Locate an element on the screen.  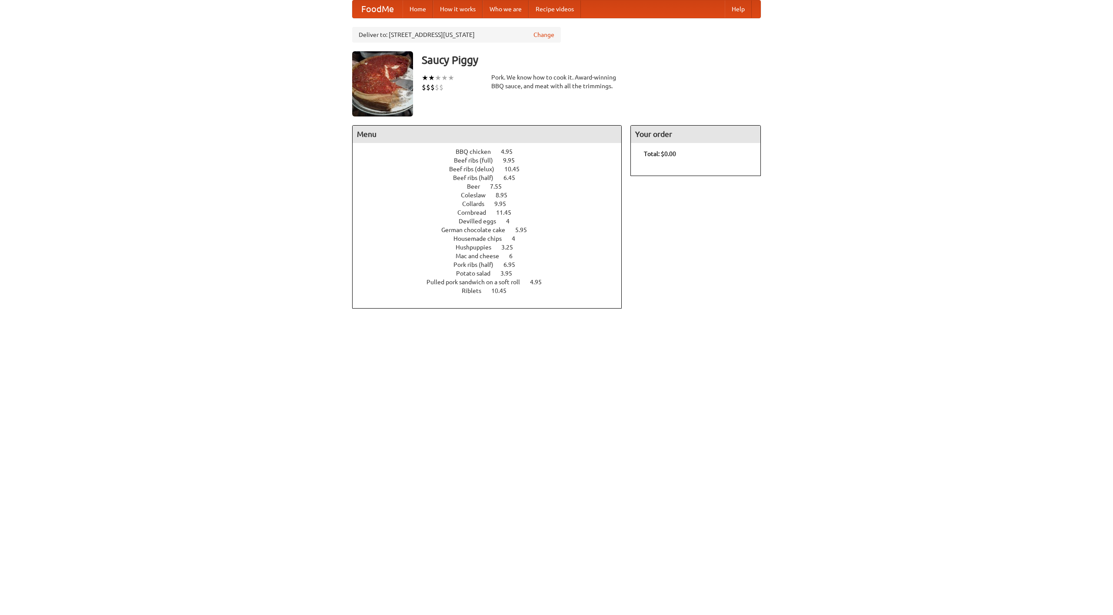
span: Mac and cheese is located at coordinates (482, 256).